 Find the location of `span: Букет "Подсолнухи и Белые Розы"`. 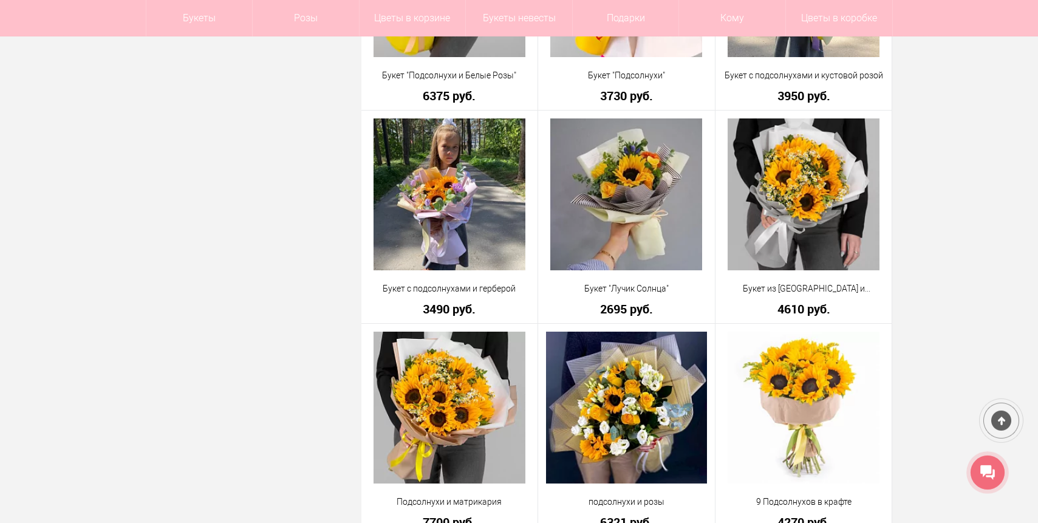

span: Букет "Подсолнухи и Белые Розы" is located at coordinates (450, 75).